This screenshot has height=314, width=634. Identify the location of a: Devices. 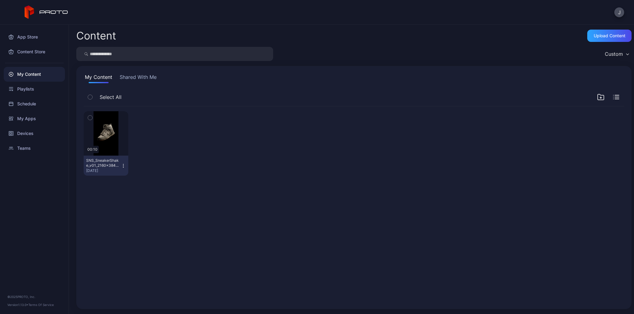
(34, 133).